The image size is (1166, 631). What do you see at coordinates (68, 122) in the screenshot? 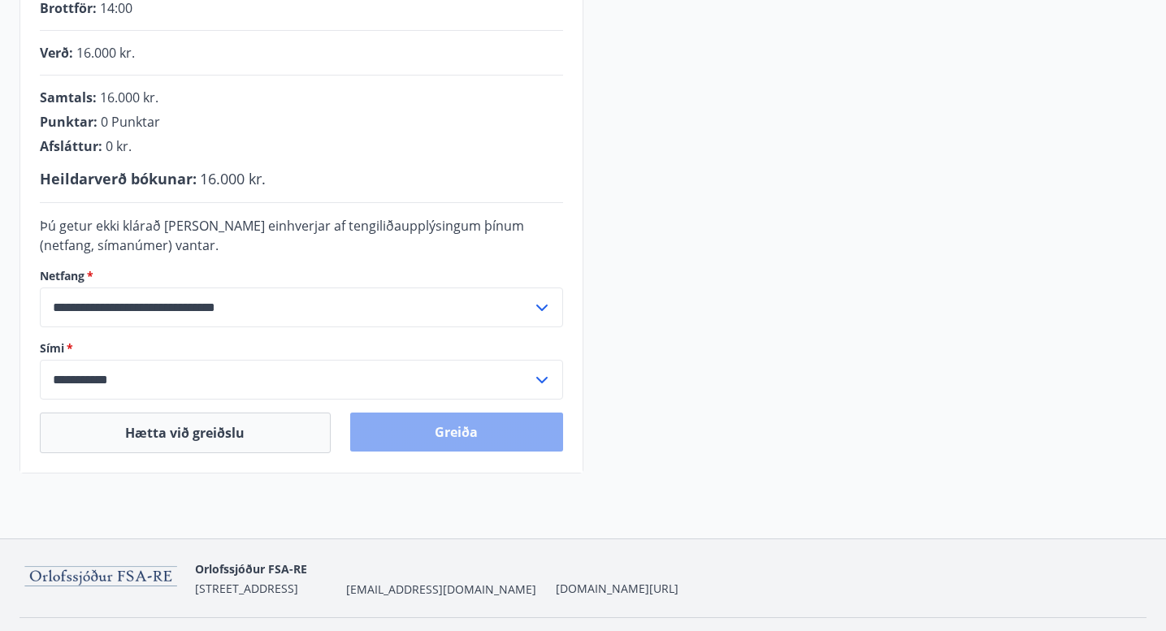
I see `span: Punktar :` at bounding box center [68, 122].